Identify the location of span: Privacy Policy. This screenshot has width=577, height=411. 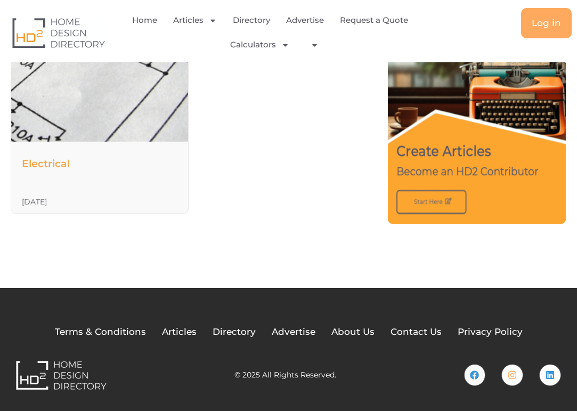
(490, 332).